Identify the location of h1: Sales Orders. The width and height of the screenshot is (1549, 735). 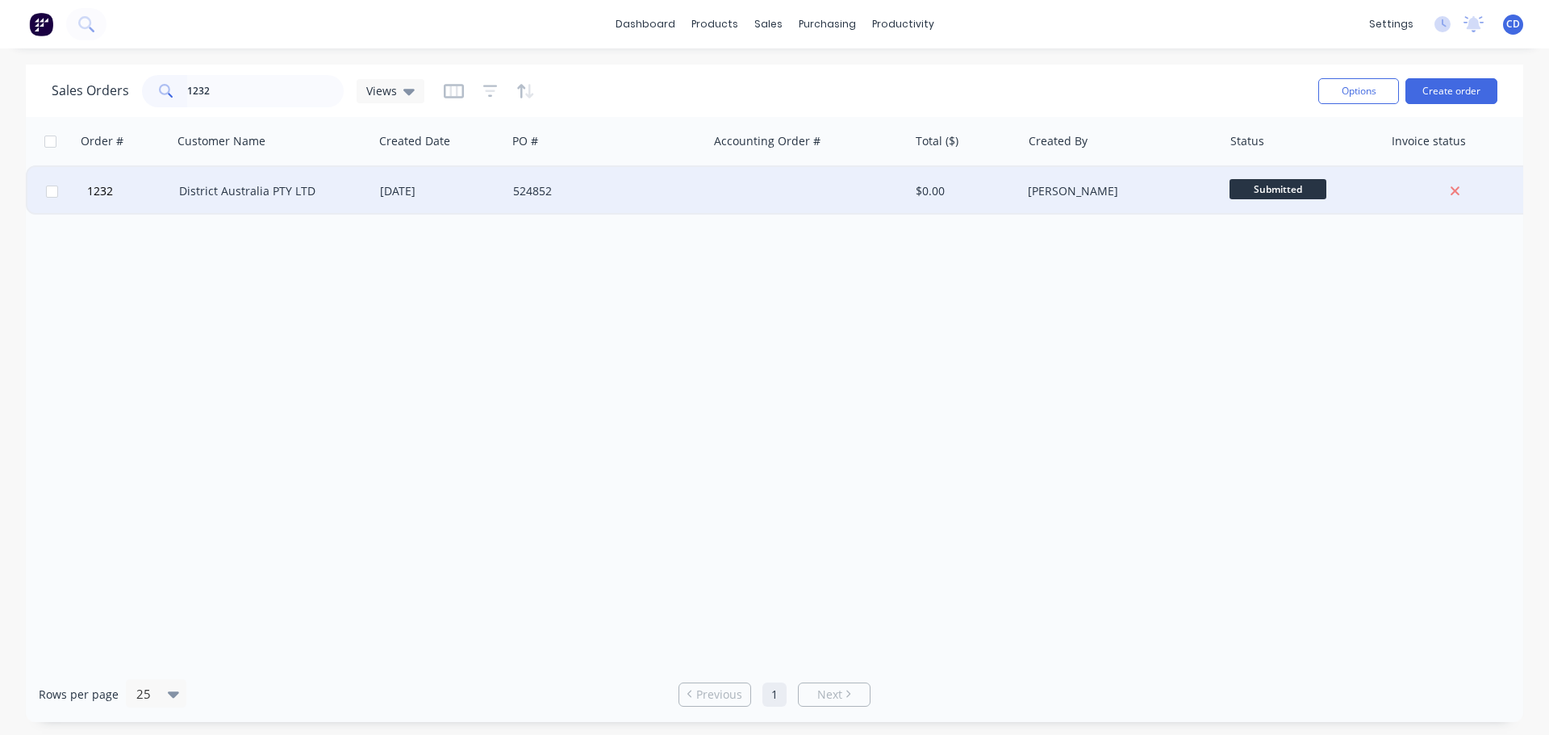
(90, 90).